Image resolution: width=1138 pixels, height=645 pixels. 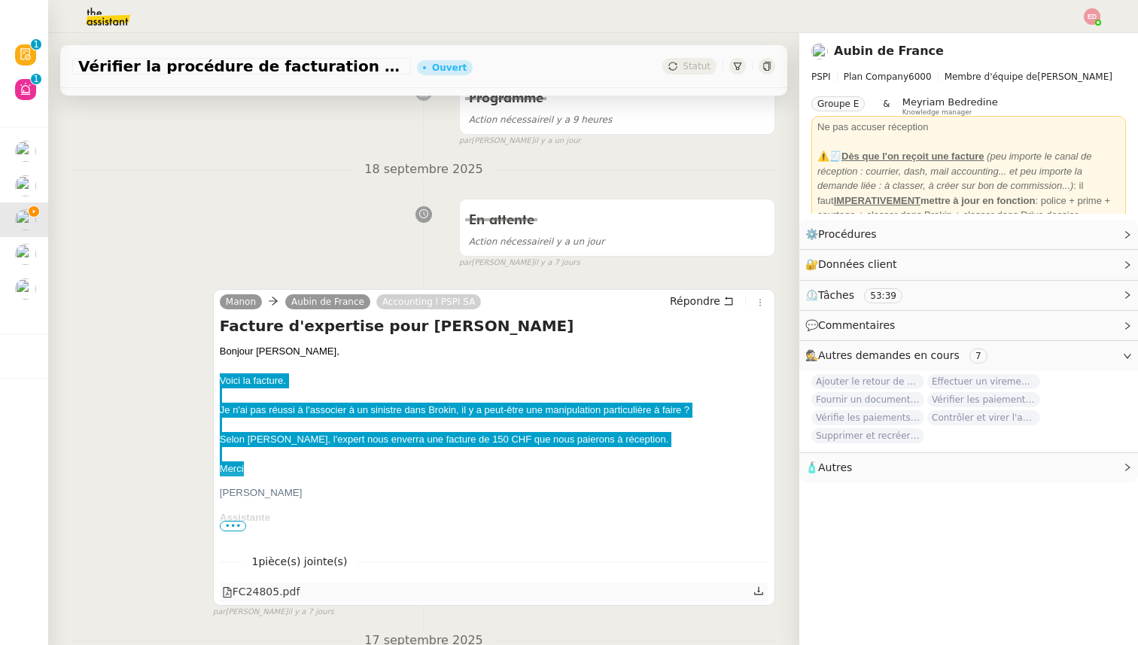 I want to click on app-user-label: Knowledge manager, so click(x=950, y=106).